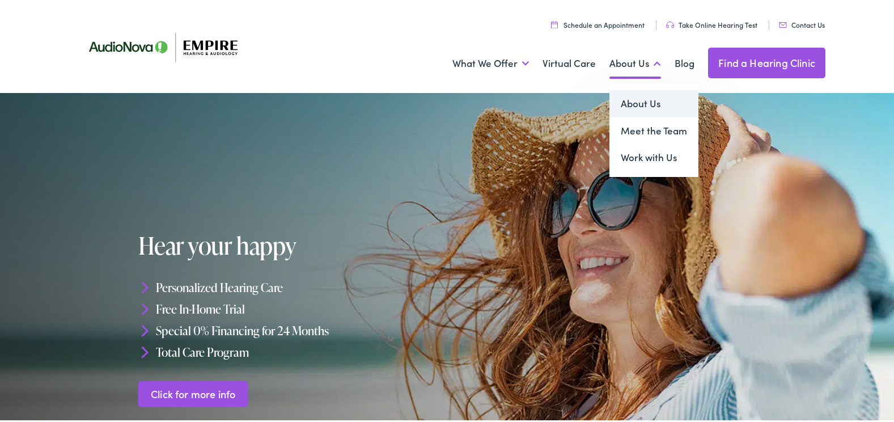 This screenshot has width=894, height=422. Describe the element at coordinates (711, 22) in the screenshot. I see `a: Take Online Hearing Test` at that location.